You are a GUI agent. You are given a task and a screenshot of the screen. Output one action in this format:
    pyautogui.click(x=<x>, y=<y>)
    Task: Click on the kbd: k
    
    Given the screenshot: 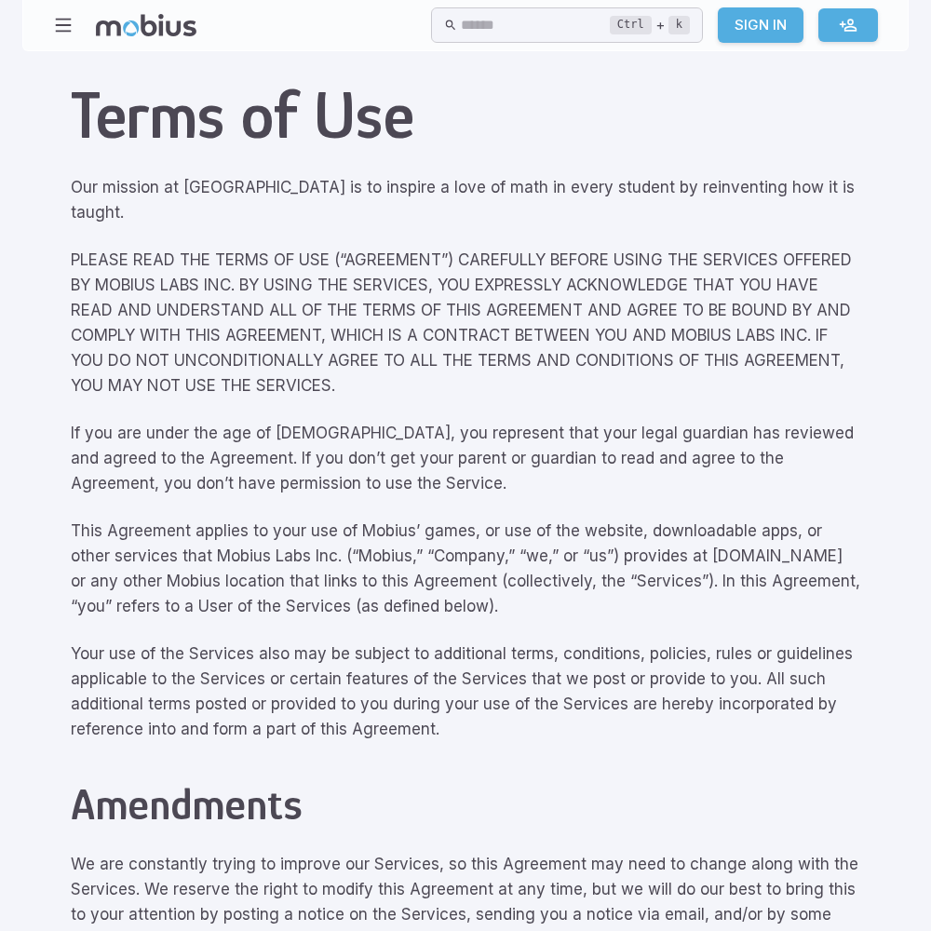 What is the action you would take?
    pyautogui.click(x=678, y=25)
    